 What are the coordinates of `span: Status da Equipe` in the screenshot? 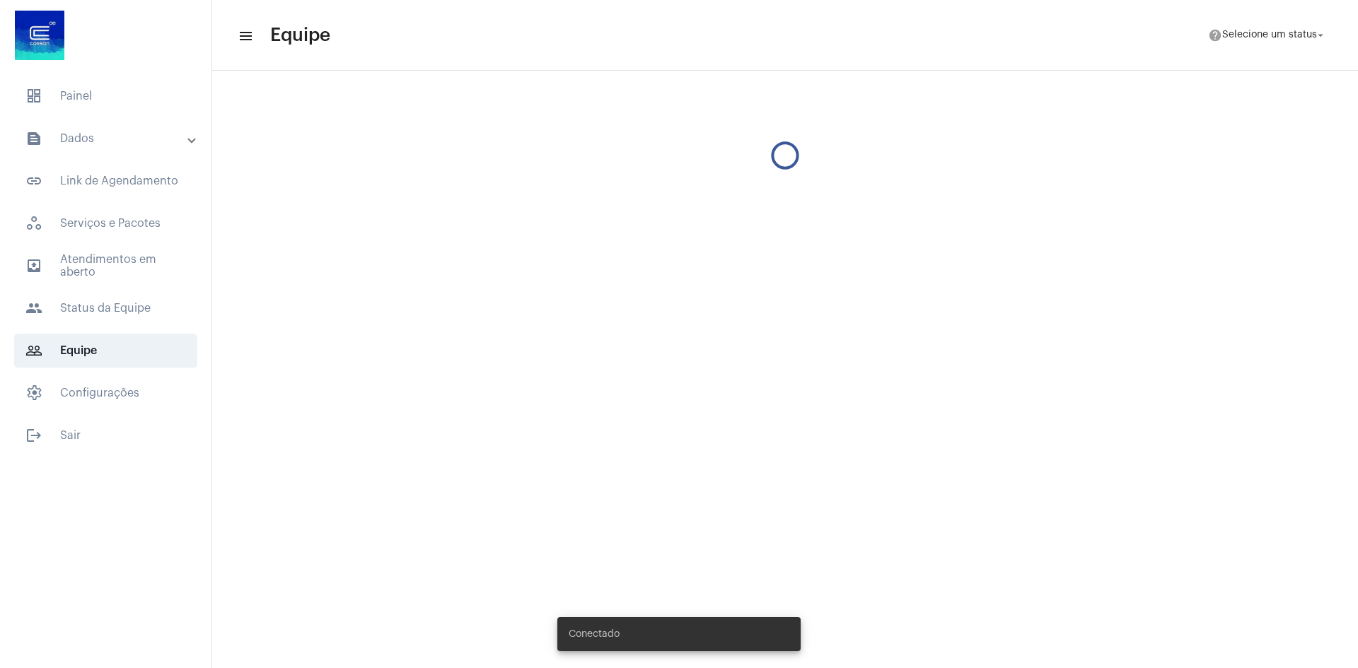 It's located at (105, 308).